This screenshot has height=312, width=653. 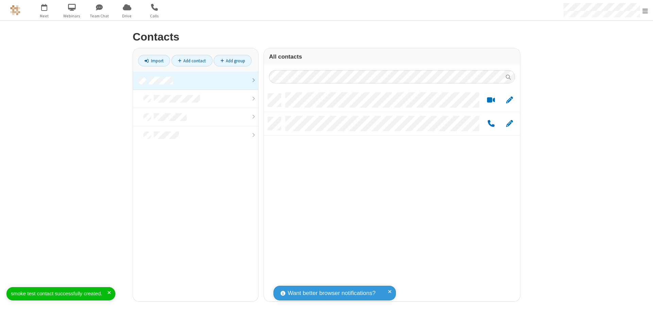 What do you see at coordinates (491, 123) in the screenshot?
I see `button: Call by phone` at bounding box center [491, 123].